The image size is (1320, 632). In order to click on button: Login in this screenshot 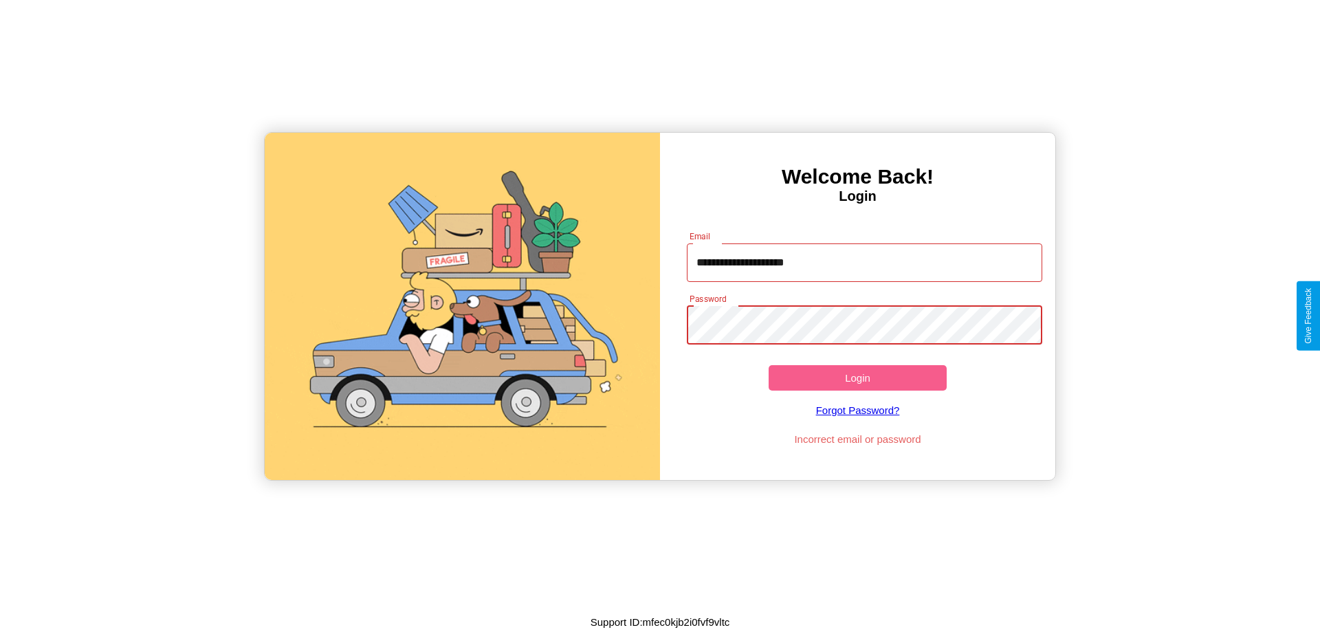, I will do `click(857, 377)`.